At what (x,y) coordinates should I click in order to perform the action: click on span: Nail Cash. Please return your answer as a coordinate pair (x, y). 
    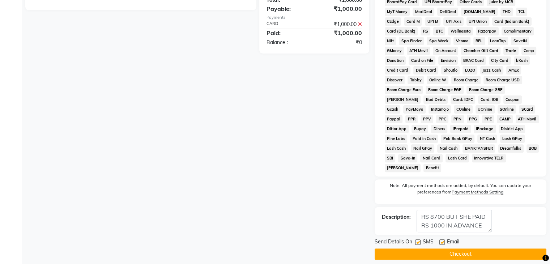
    Looking at the image, I should click on (448, 148).